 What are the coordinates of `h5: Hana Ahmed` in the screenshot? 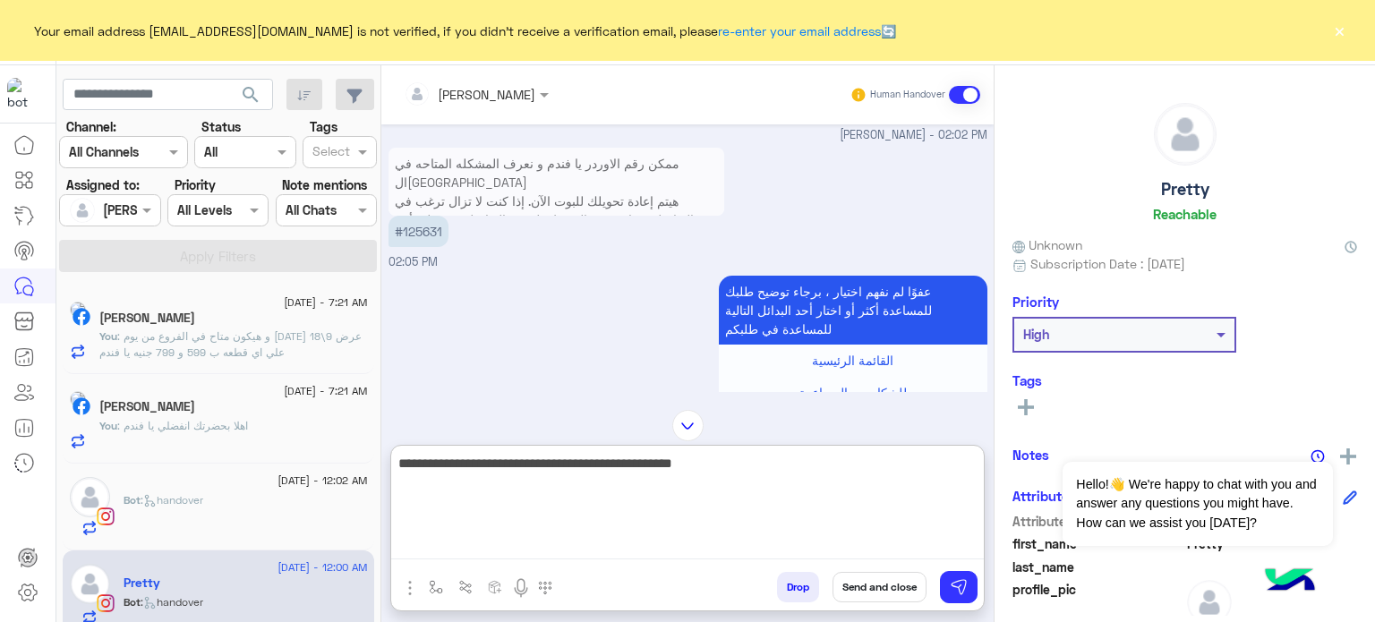 It's located at (147, 318).